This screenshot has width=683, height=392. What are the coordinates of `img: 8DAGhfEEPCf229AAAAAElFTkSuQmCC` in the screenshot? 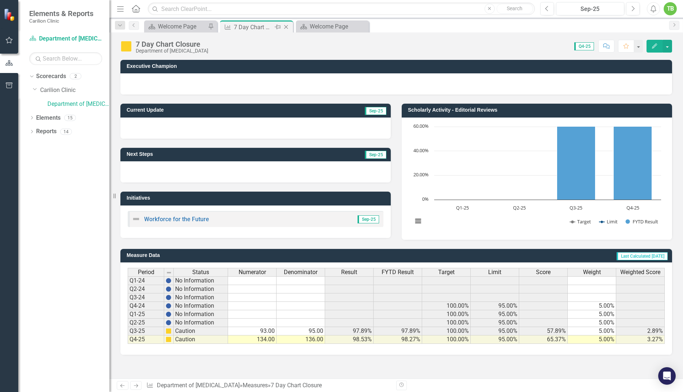 It's located at (169, 272).